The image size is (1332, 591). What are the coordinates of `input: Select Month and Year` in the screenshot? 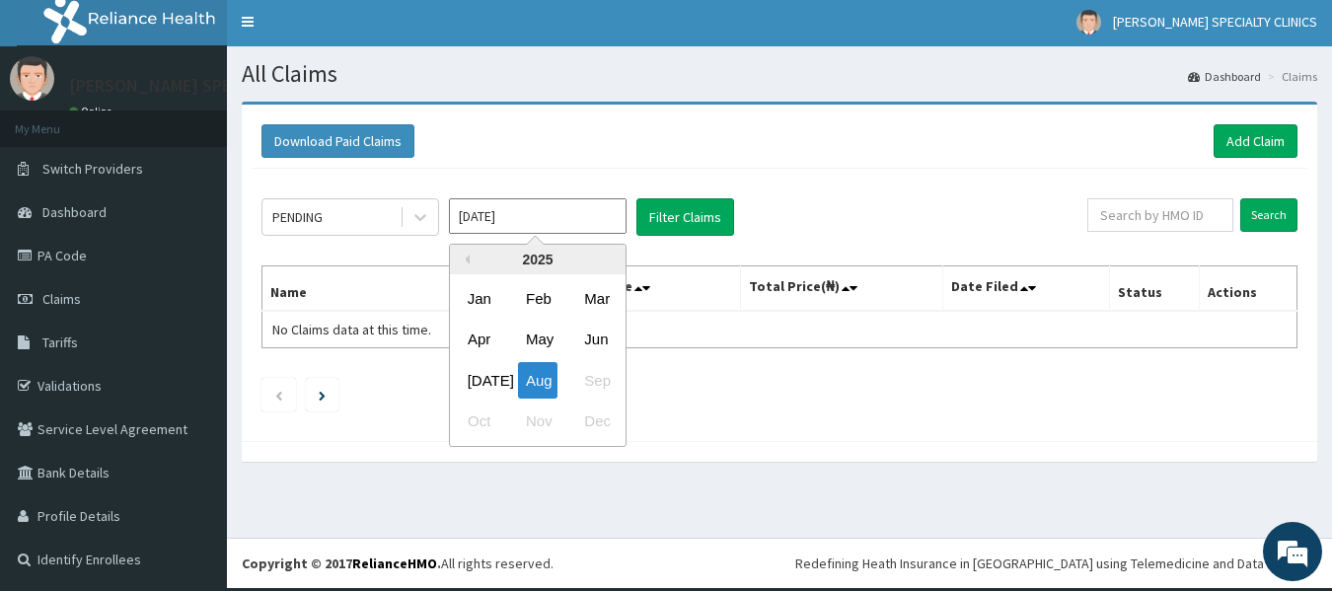 It's located at (538, 216).